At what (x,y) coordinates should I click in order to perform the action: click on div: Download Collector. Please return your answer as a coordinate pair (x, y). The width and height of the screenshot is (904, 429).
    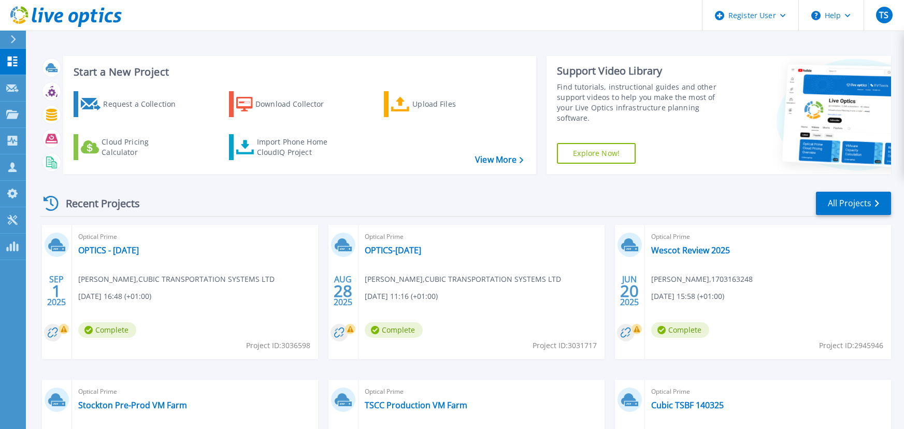
    Looking at the image, I should click on (297, 104).